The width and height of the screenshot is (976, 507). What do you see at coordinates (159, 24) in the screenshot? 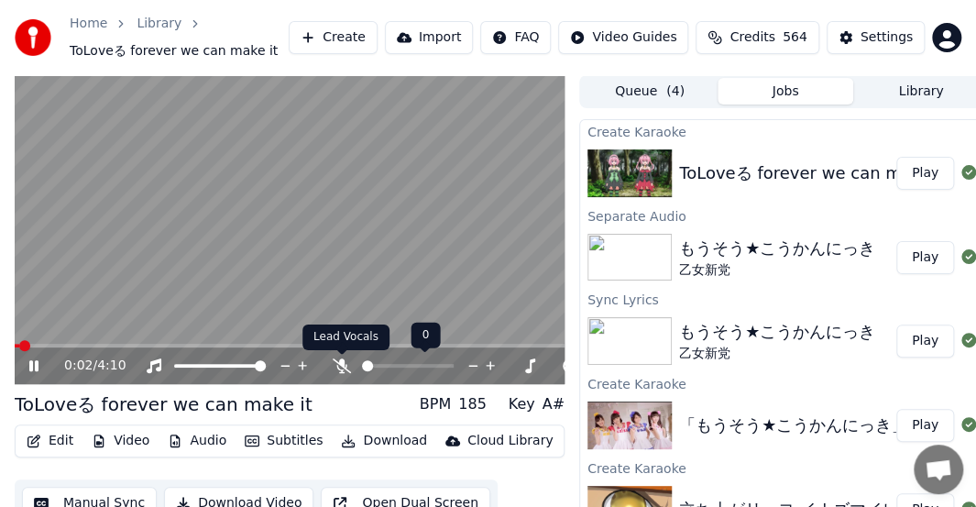
I see `a: Library` at bounding box center [159, 24].